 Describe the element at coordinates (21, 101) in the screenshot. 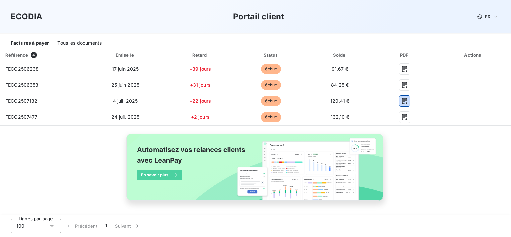

I see `span: FECO2507132` at that location.